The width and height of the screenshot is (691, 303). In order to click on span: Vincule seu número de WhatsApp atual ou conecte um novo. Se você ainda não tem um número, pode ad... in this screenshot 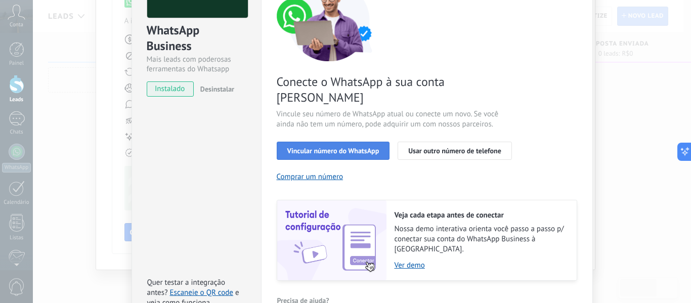, I will do `click(397, 119)`.